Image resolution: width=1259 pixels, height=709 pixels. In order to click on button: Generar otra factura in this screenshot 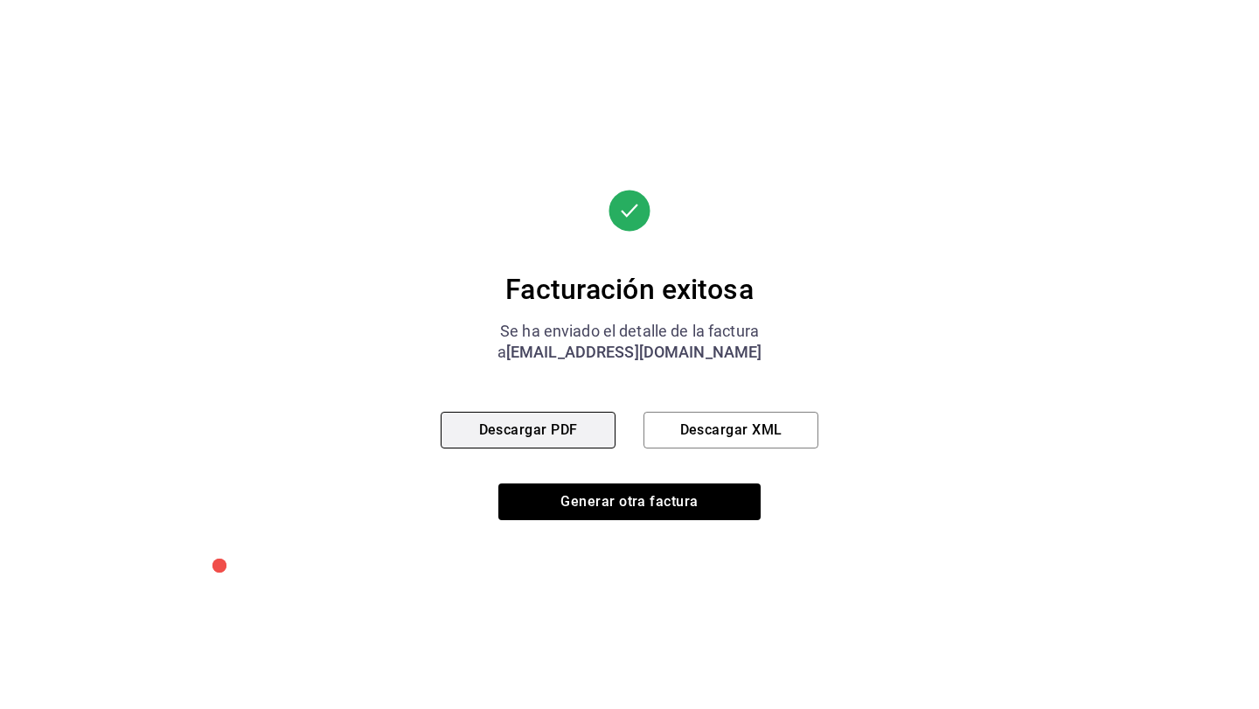, I will do `click(629, 502)`.